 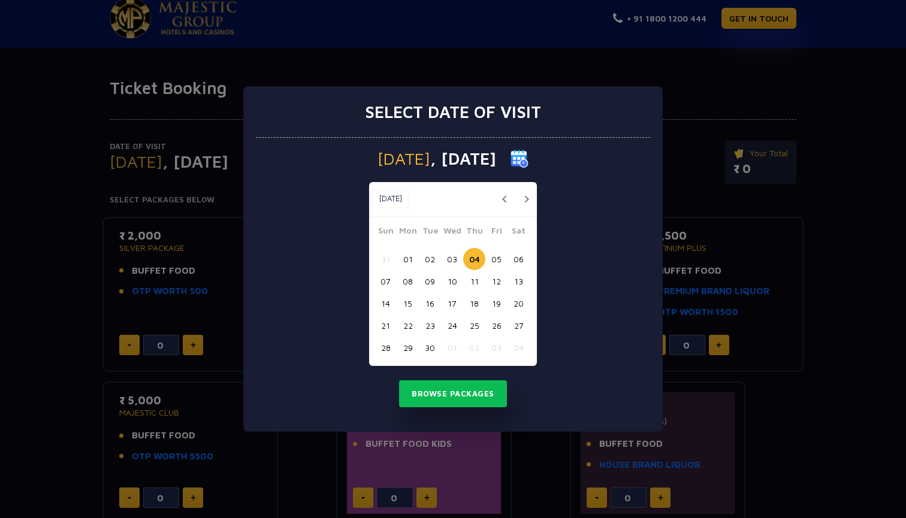 What do you see at coordinates (452, 325) in the screenshot?
I see `button: 24` at bounding box center [452, 325].